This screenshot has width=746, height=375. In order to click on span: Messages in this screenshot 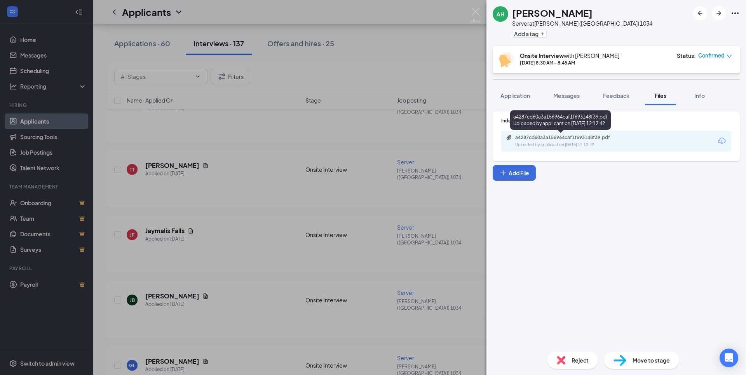, I will do `click(567, 96)`.